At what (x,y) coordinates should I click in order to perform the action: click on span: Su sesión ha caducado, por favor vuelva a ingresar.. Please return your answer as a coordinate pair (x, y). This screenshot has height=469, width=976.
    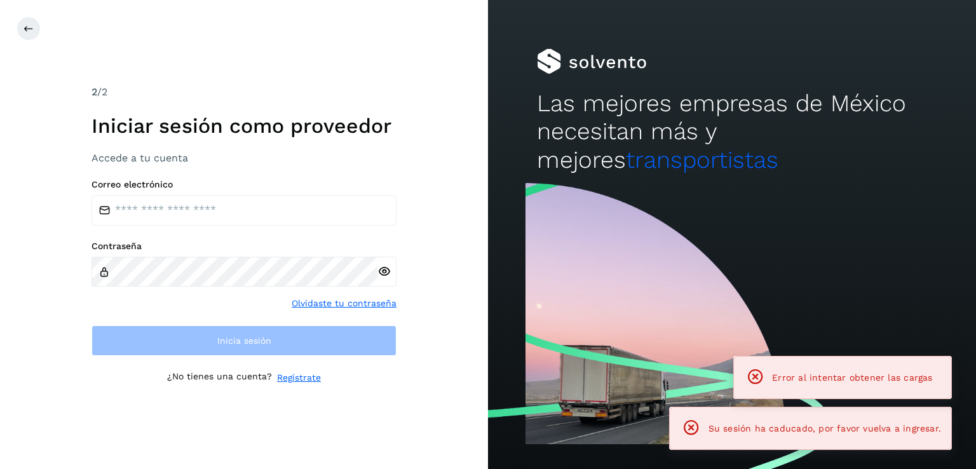
    Looking at the image, I should click on (825, 428).